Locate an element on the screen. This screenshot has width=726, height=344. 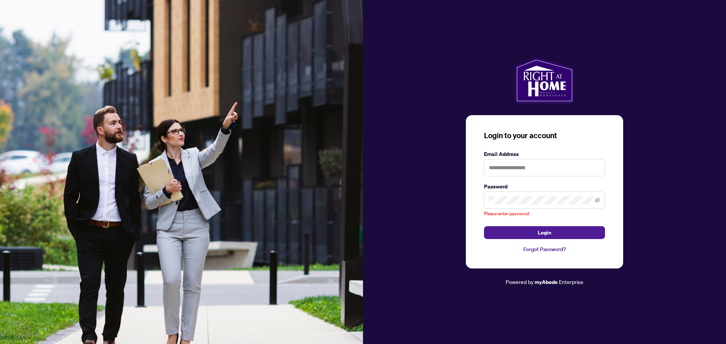
span: Login is located at coordinates (545, 233).